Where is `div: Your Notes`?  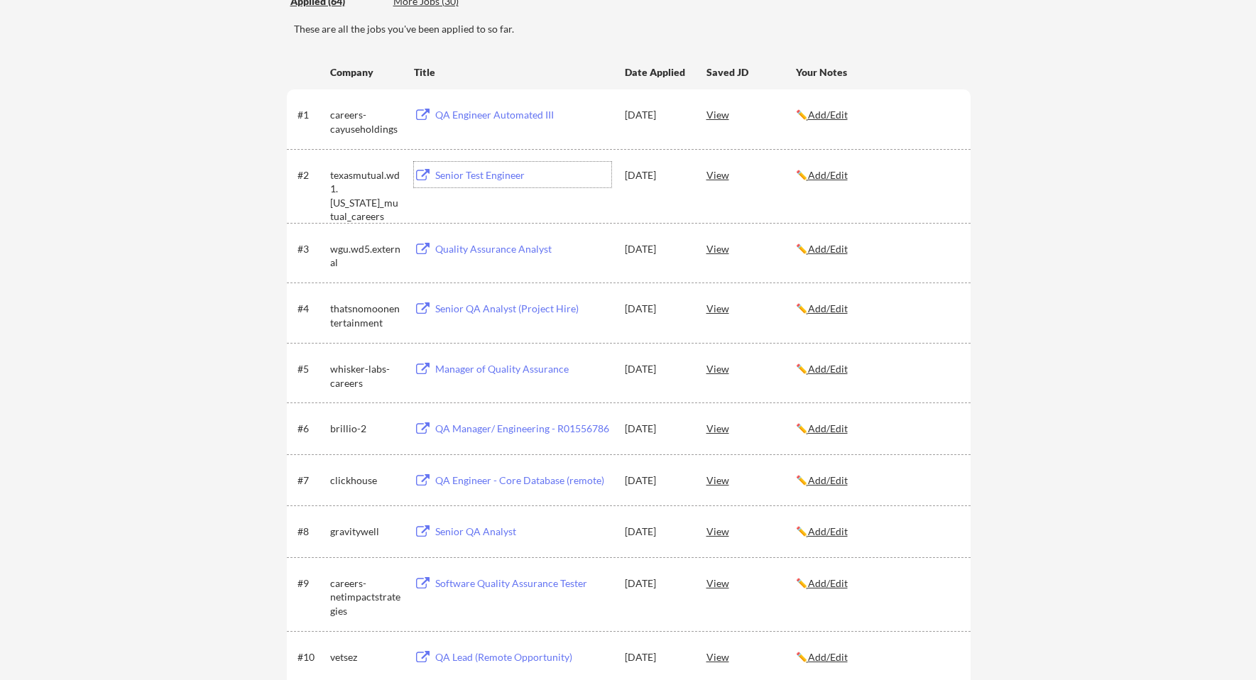 div: Your Notes is located at coordinates (877, 72).